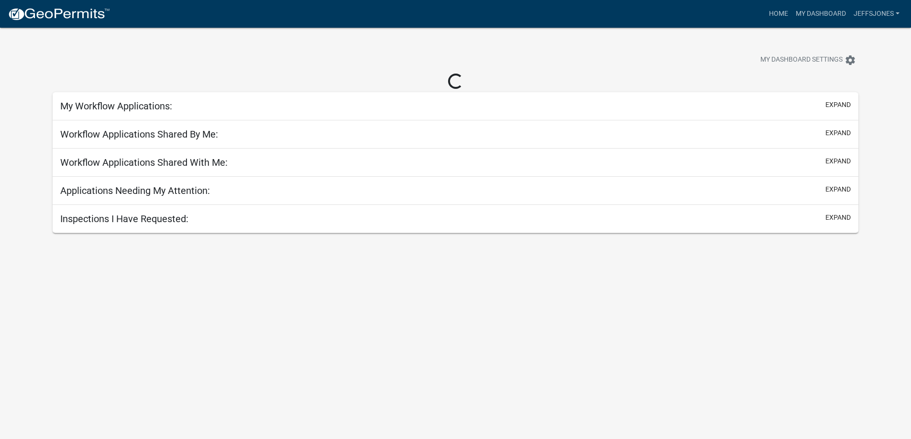 This screenshot has height=439, width=911. What do you see at coordinates (124, 219) in the screenshot?
I see `h5: Inspections I Have Requested:` at bounding box center [124, 219].